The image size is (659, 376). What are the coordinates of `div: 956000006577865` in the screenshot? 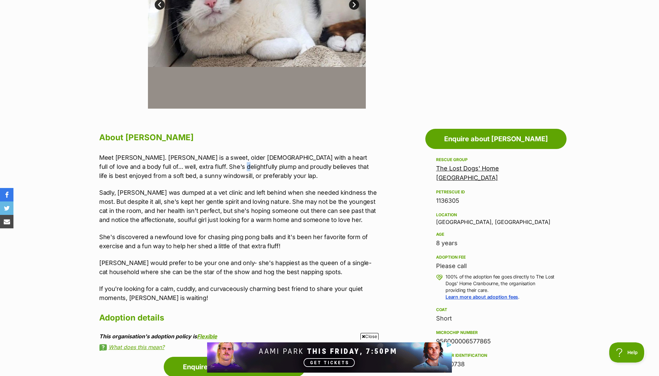 It's located at (496, 341).